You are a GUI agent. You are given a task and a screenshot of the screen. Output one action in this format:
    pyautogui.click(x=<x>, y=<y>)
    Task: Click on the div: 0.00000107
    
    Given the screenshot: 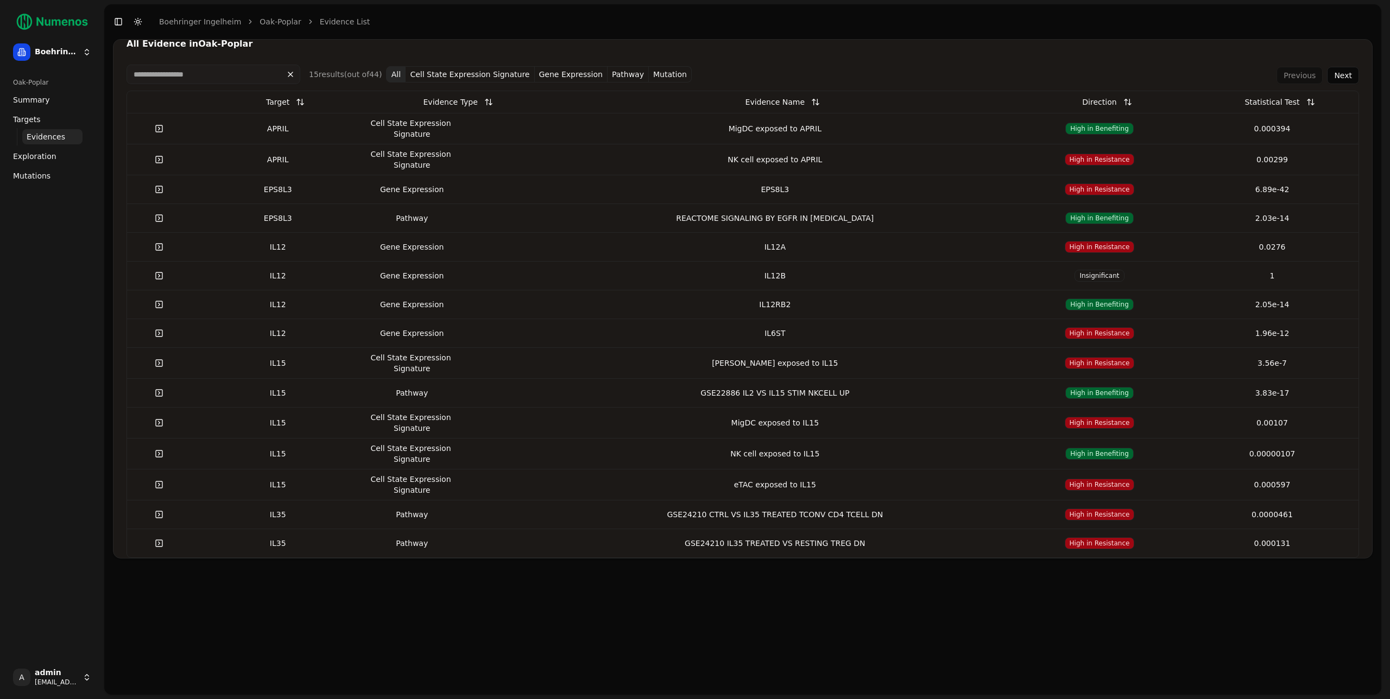 What is the action you would take?
    pyautogui.click(x=1272, y=454)
    